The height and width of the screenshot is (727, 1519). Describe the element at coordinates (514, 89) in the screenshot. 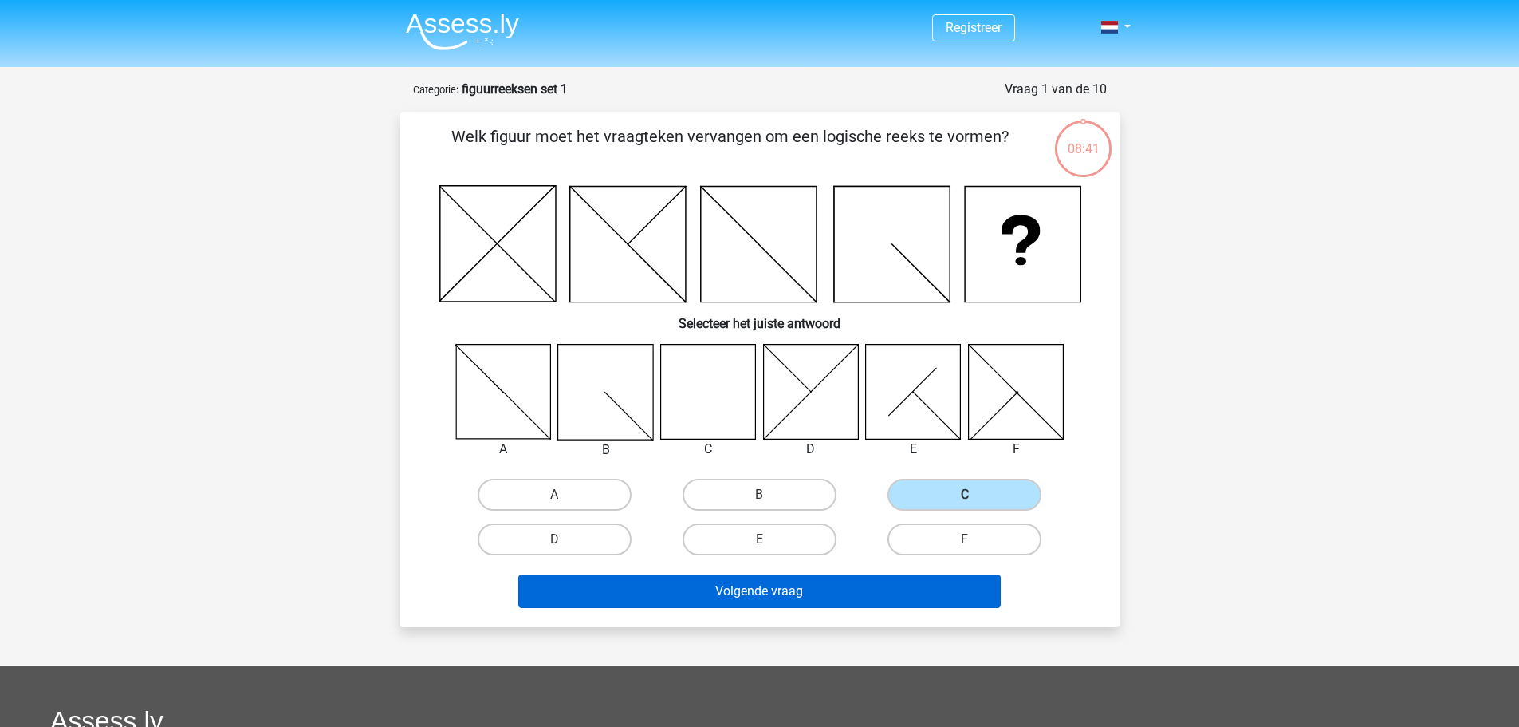

I see `strong: figuurreeksen set 1` at that location.